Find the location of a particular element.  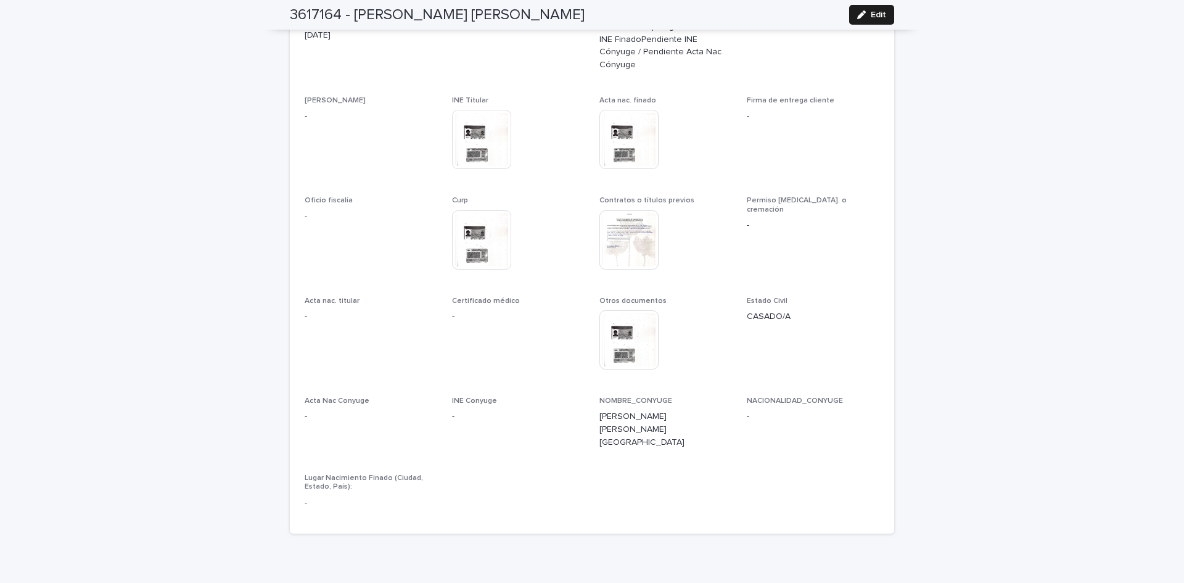

span: Acta Nac Conyuge is located at coordinates (337, 401).